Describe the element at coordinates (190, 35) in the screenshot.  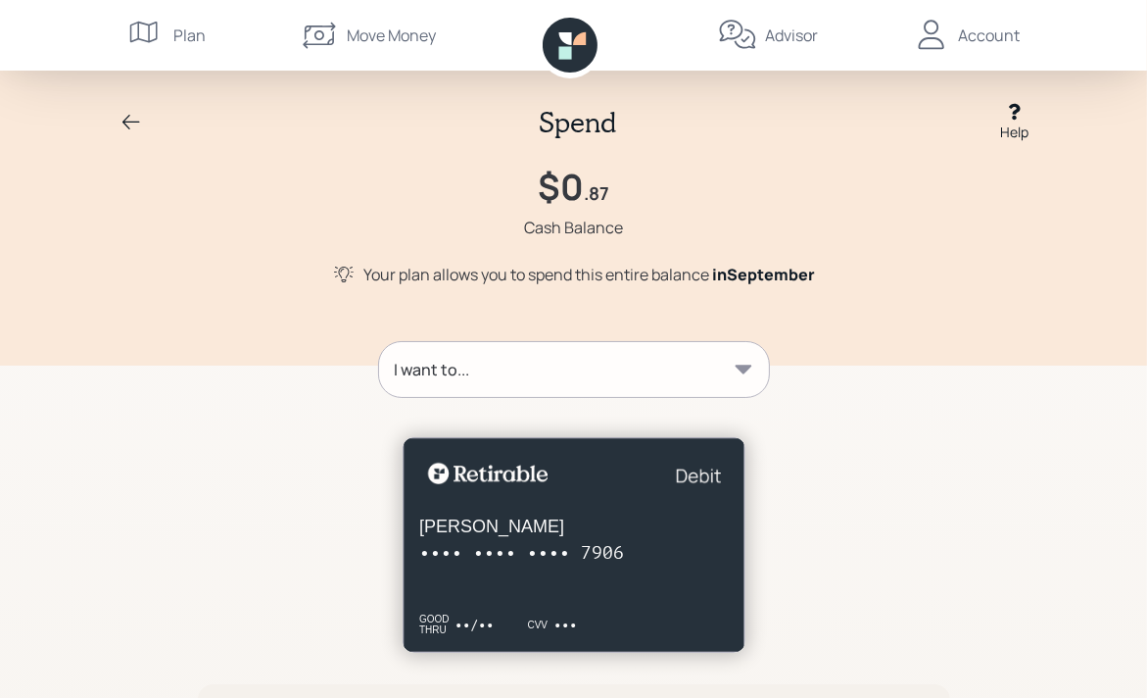
I see `div: Plan` at that location.